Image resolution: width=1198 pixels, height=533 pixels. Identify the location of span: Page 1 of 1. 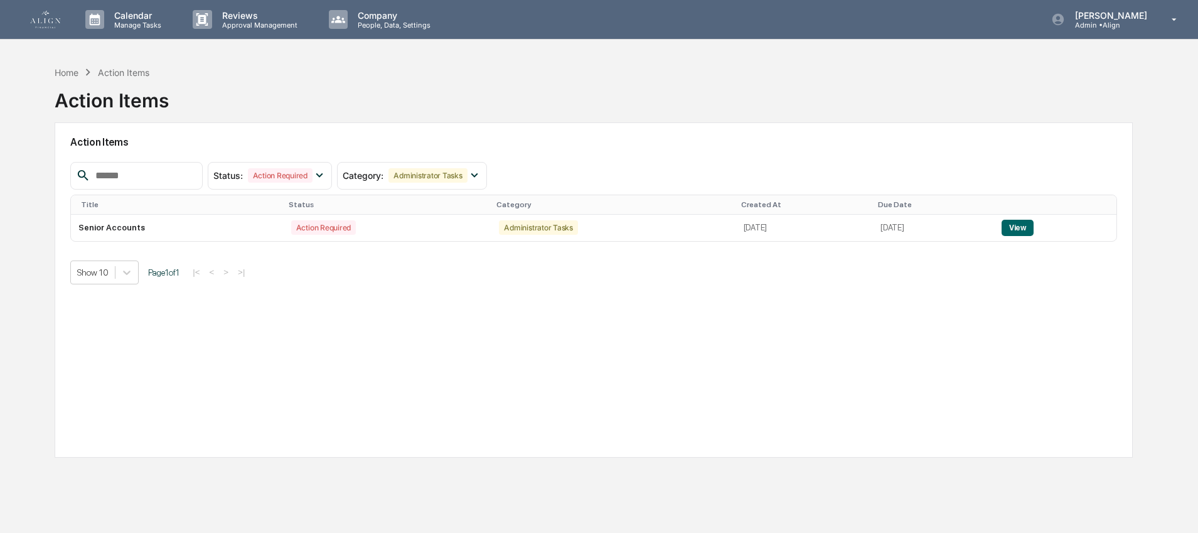
(164, 272).